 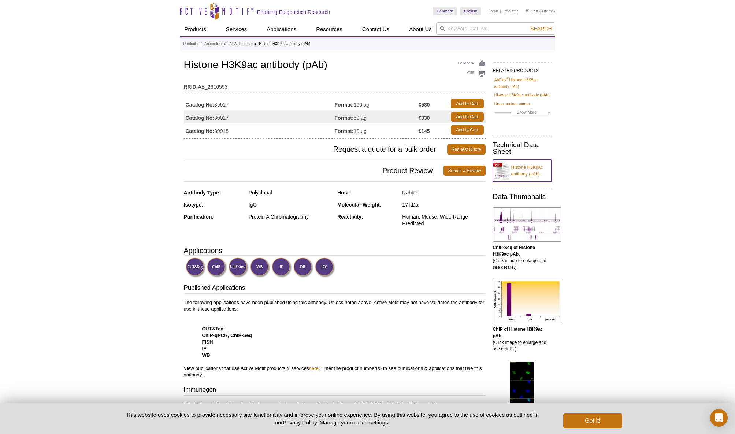 What do you see at coordinates (334, 390) in the screenshot?
I see `h3: Immunogen` at bounding box center [334, 390].